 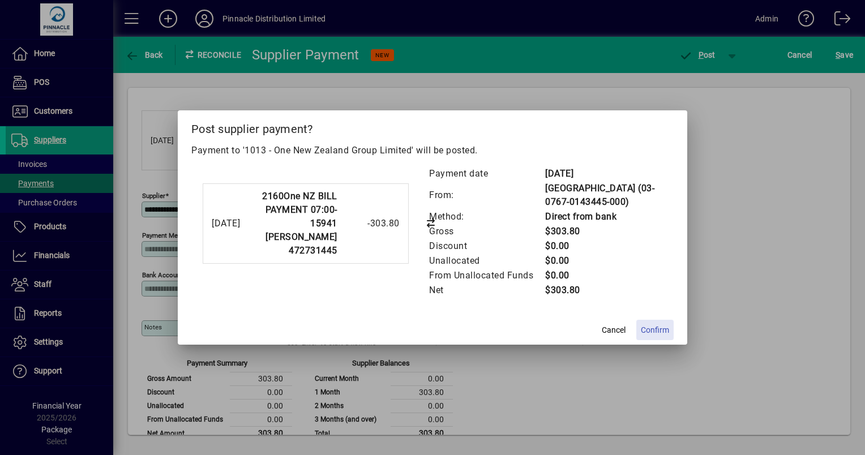 What do you see at coordinates (432, 127) in the screenshot?
I see `h2: Post supplier payment?` at bounding box center [432, 127].